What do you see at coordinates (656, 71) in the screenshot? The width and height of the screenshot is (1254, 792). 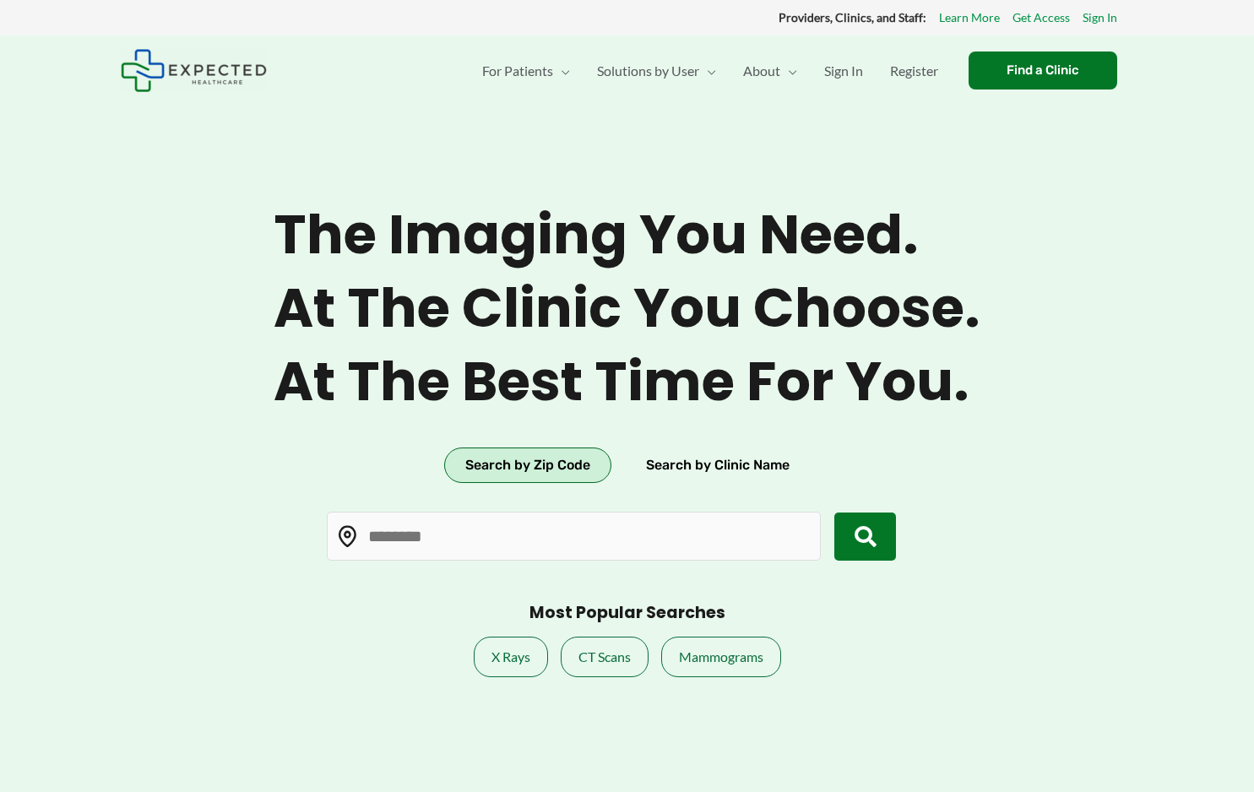 I see `a: Solutions by UserMenu Toggle` at bounding box center [656, 71].